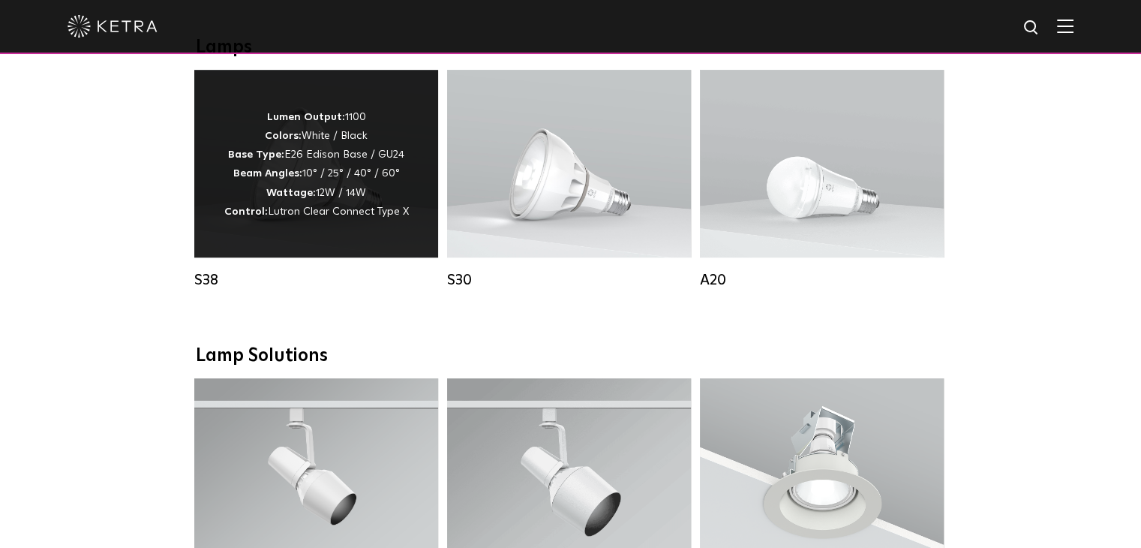 The height and width of the screenshot is (548, 1141). I want to click on strong: Base Type:, so click(256, 155).